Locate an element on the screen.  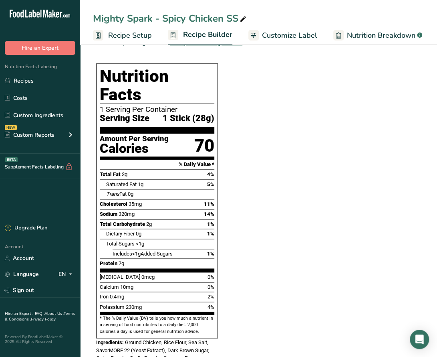
a: Nutrition Breakdown is located at coordinates (378, 35).